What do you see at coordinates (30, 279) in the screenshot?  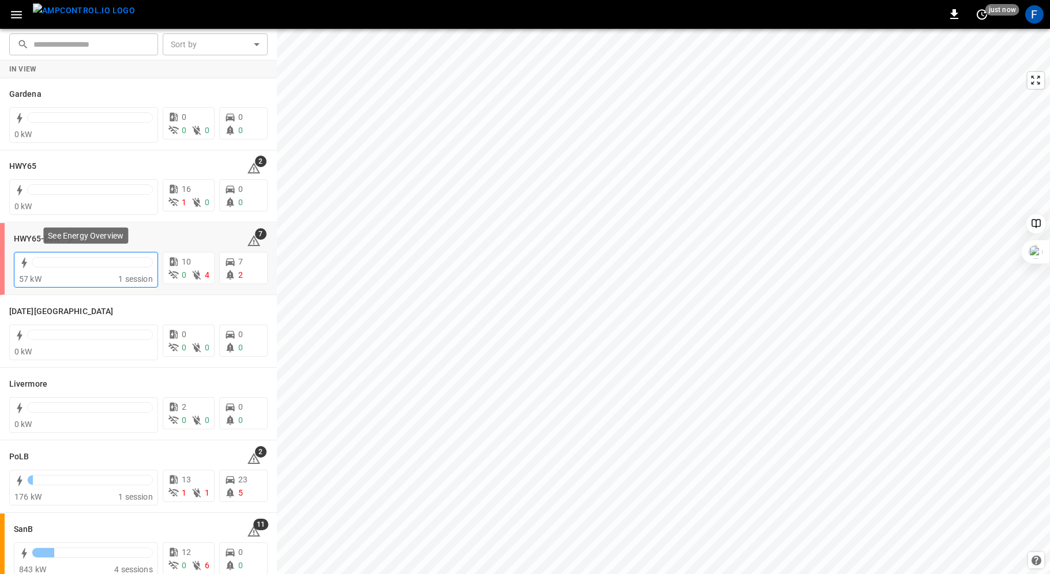 I see `span: 57 kW` at bounding box center [30, 279].